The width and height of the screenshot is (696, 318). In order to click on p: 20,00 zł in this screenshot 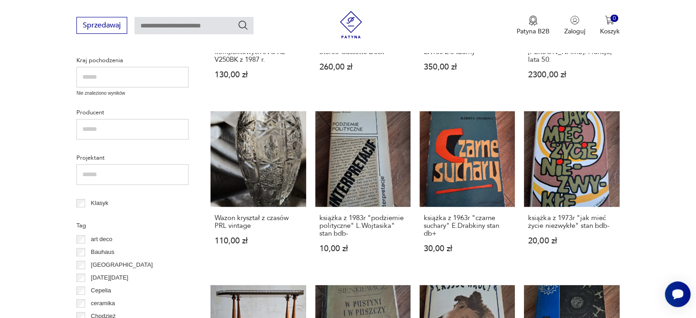, I will do `click(572, 241)`.